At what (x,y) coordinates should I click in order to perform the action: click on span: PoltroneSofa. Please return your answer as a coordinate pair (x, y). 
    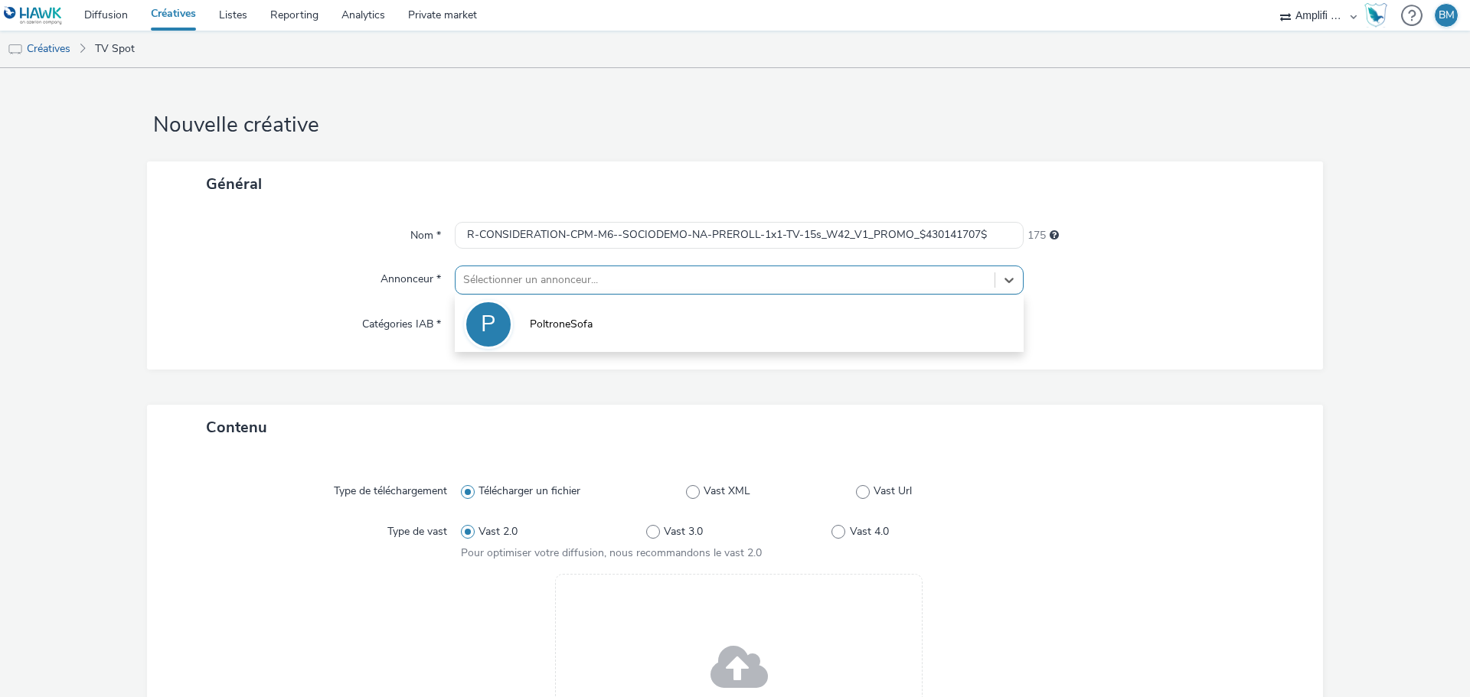
    Looking at the image, I should click on (561, 325).